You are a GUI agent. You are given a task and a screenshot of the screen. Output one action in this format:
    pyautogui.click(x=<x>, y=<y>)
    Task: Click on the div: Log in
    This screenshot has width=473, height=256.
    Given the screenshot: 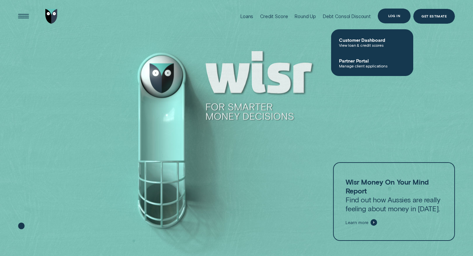 What is the action you would take?
    pyautogui.click(x=394, y=16)
    